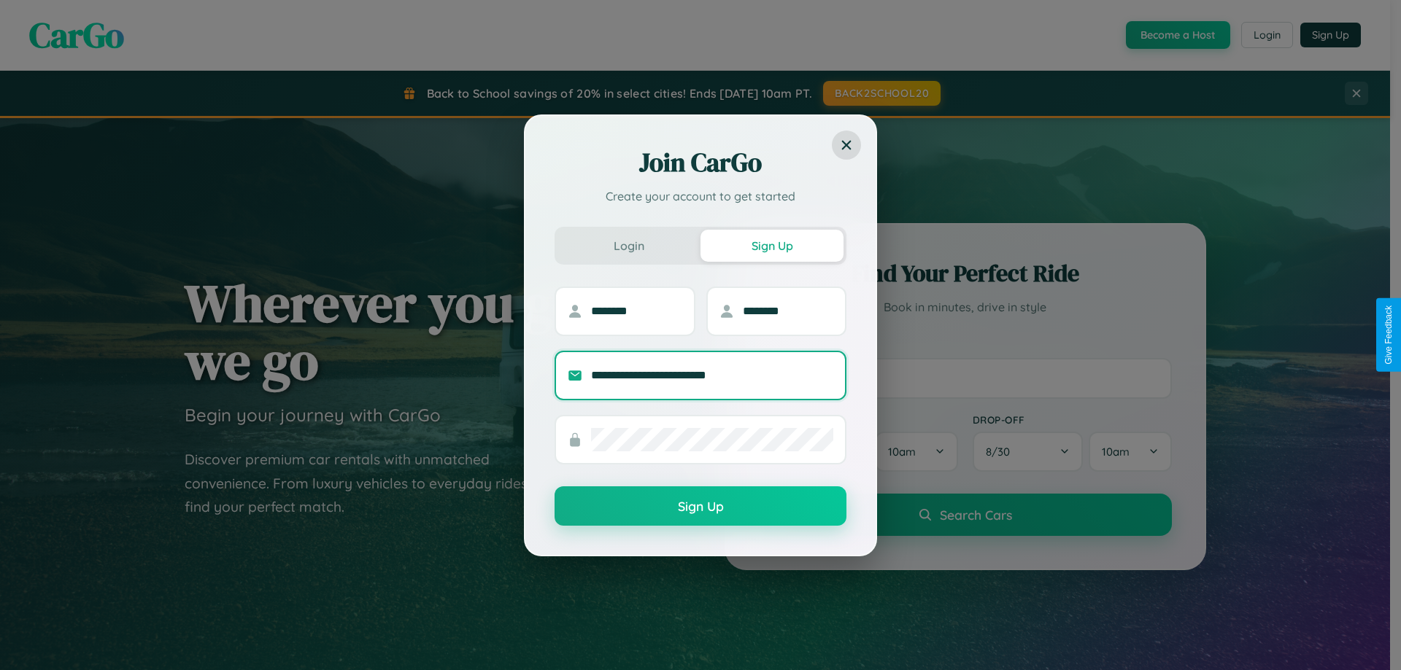 The height and width of the screenshot is (670, 1401). Describe the element at coordinates (700, 163) in the screenshot. I see `h2: Join CarGo` at that location.